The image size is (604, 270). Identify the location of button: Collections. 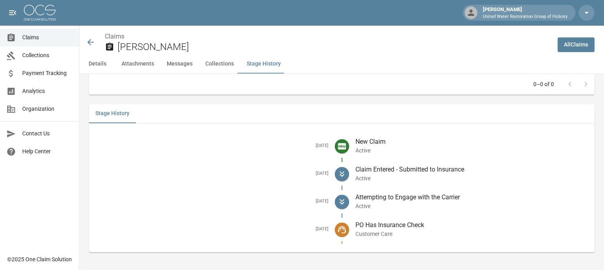
(220, 64).